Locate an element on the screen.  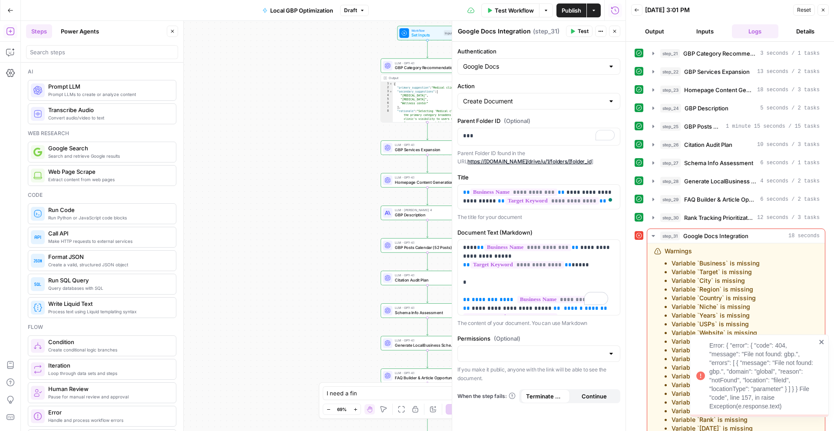
li: Variable `Niche` is missing is located at coordinates (718, 307).